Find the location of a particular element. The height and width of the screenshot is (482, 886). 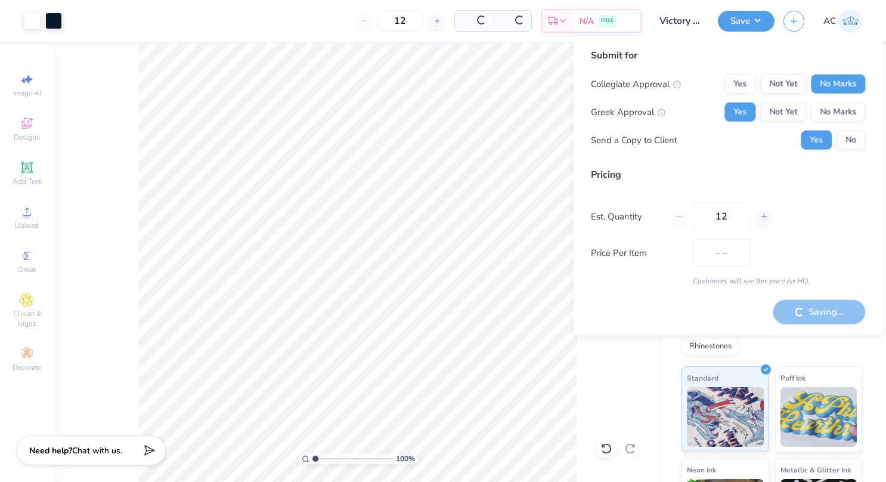

div: Submit for is located at coordinates (728, 55).